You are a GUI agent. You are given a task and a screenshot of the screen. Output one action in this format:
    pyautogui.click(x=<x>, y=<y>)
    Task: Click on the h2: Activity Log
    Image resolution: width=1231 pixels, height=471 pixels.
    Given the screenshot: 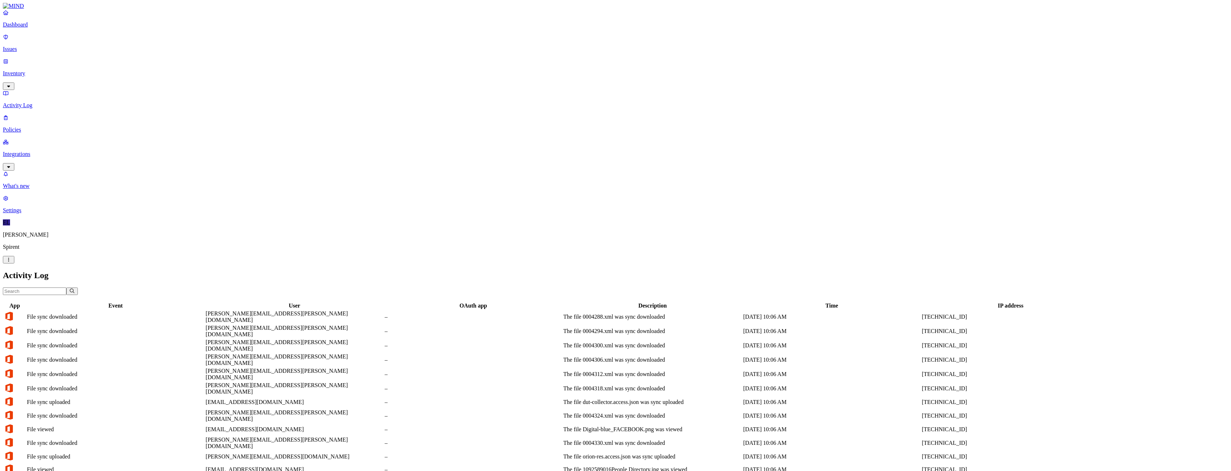 What is the action you would take?
    pyautogui.click(x=615, y=275)
    